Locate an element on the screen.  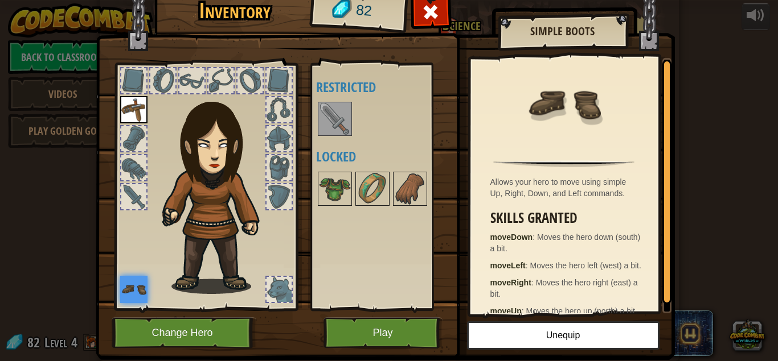
span: Moves the hero left (west) a bit. is located at coordinates (585, 266).